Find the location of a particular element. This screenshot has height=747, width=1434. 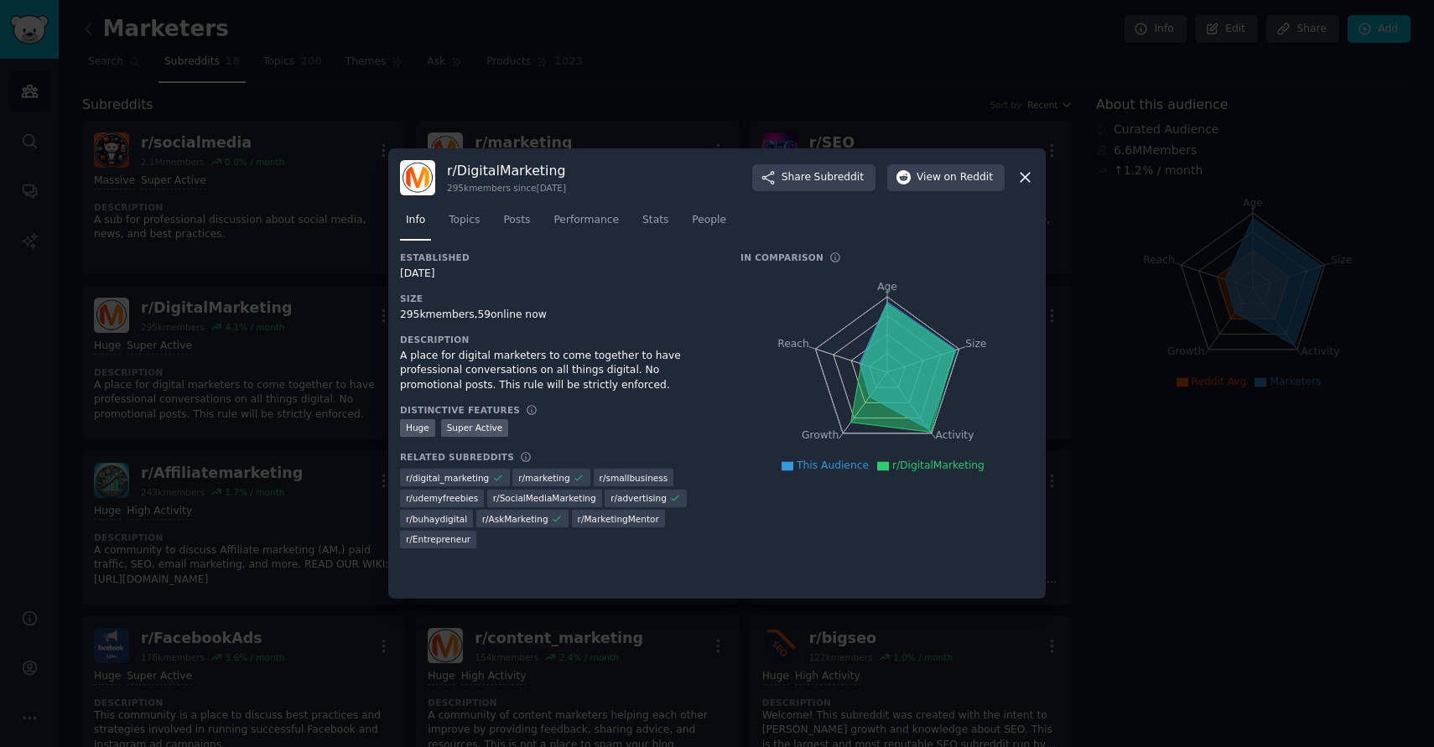

a: Posts is located at coordinates (517, 224).